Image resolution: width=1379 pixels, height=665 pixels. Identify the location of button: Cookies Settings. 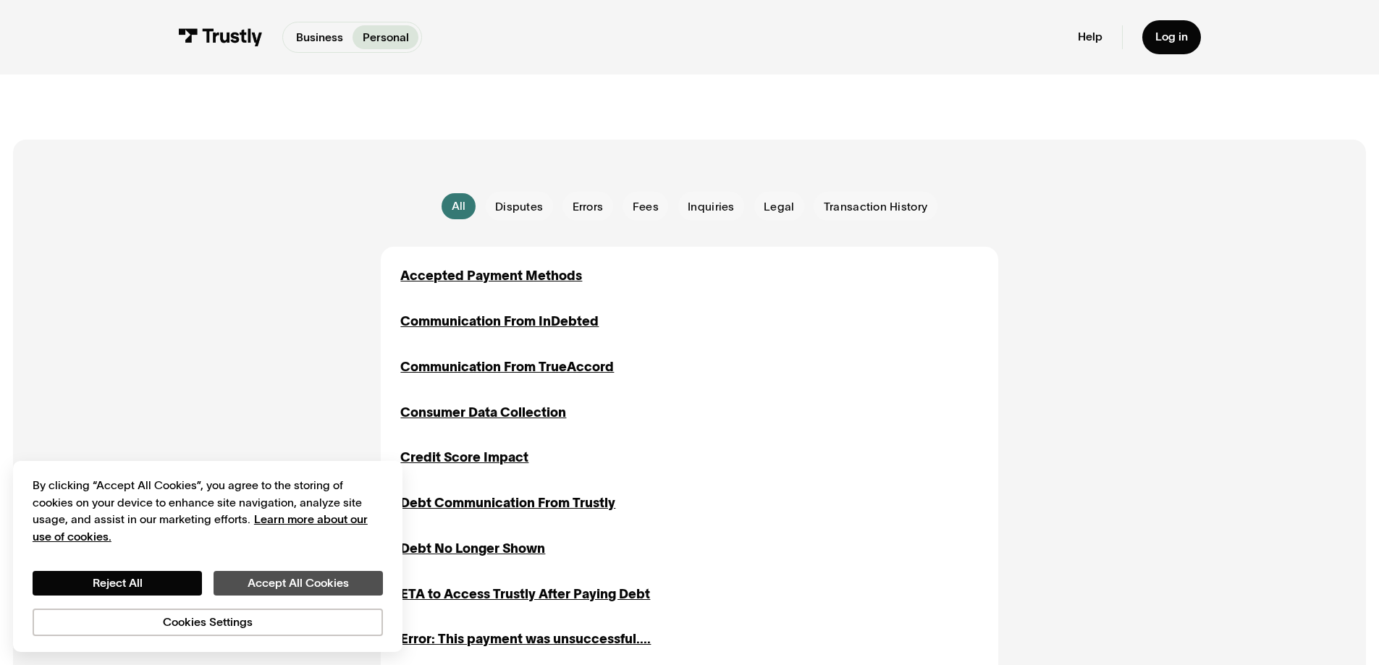
(208, 622).